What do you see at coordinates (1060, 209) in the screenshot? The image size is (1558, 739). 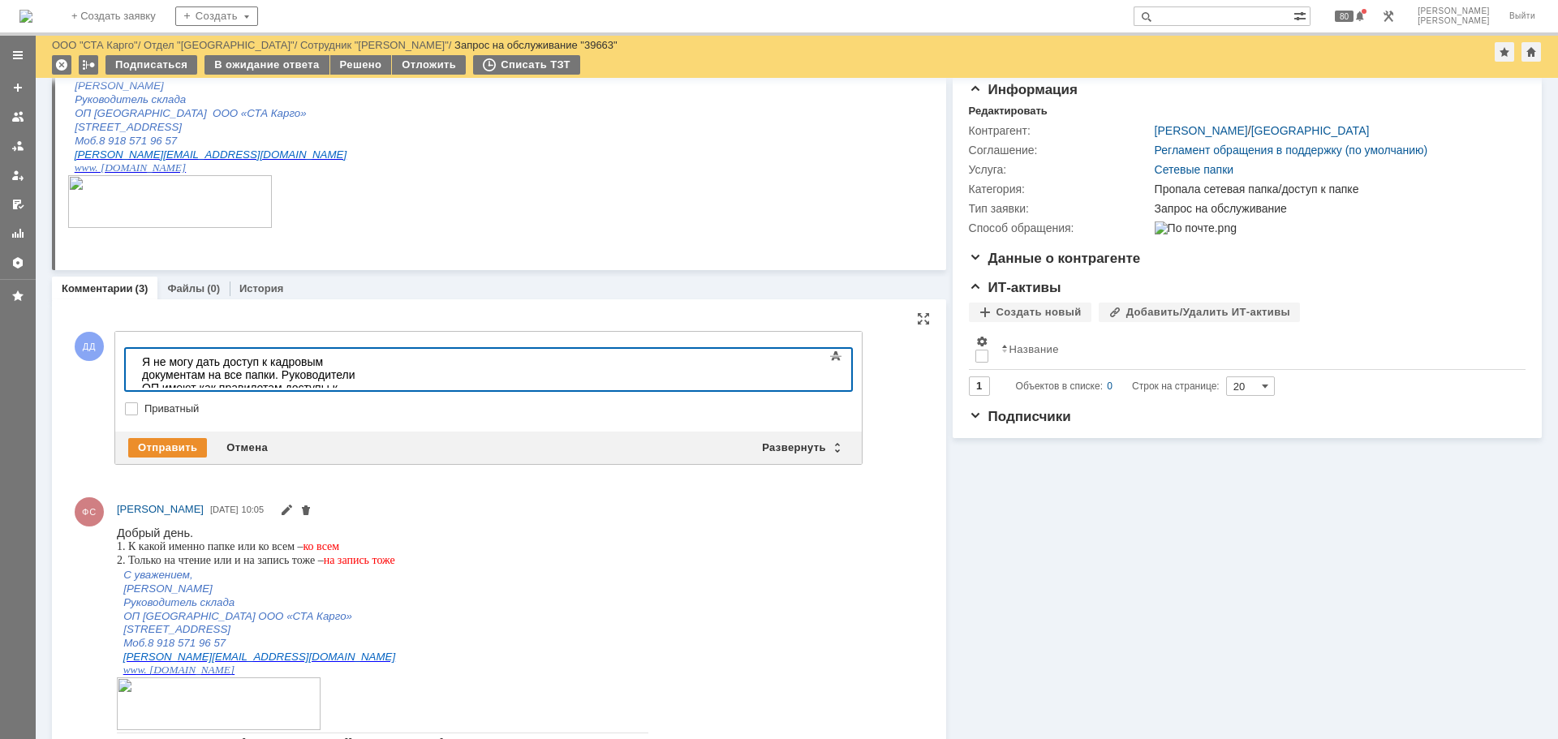 I see `div: Тип заявки:` at bounding box center [1060, 209].